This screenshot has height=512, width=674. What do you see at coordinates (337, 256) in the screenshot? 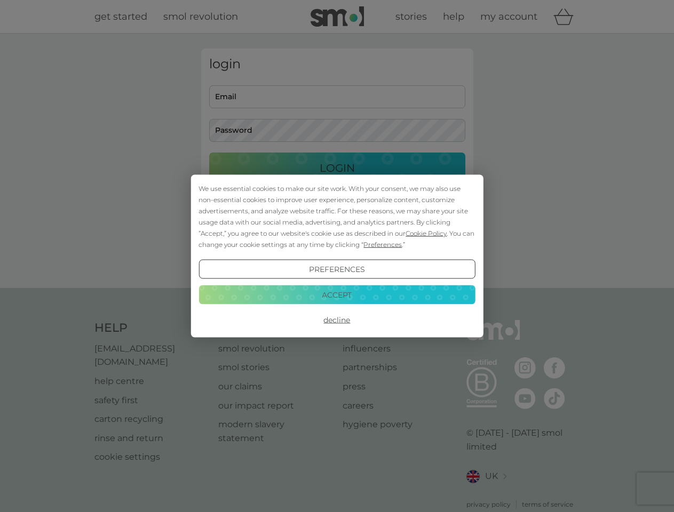
I see `div: Cookie Consent Prompt` at bounding box center [337, 256].